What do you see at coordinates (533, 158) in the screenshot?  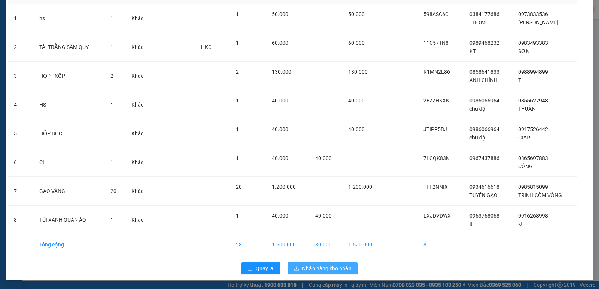 I see `span: 0365697883` at bounding box center [533, 158].